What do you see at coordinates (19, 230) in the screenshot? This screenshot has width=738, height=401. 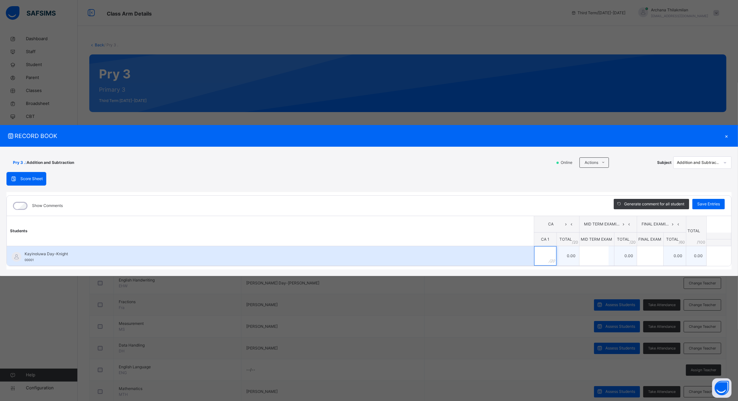 I see `span: Students` at bounding box center [19, 230].